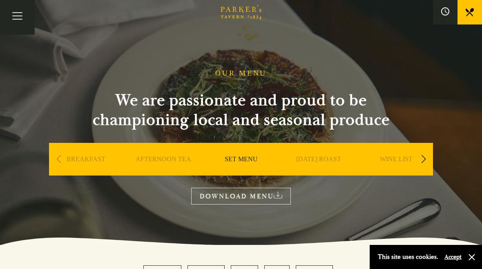  Describe the element at coordinates (453, 257) in the screenshot. I see `button: Accept` at that location.